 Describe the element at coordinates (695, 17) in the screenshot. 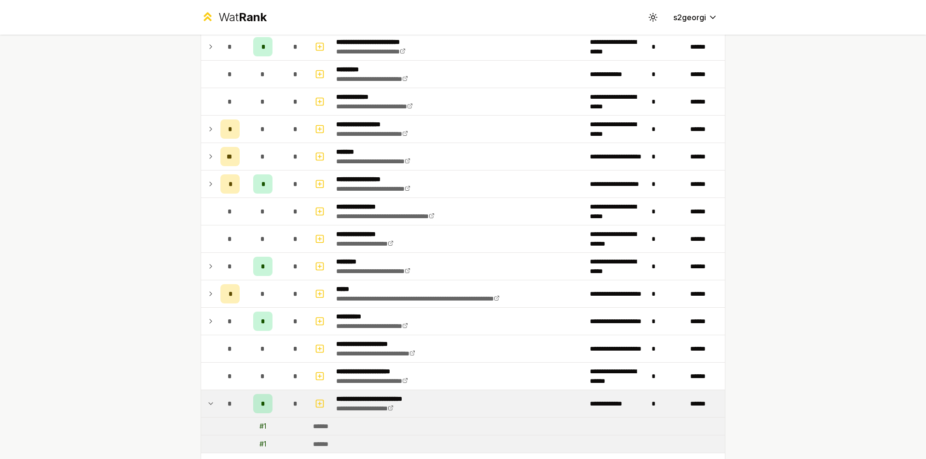

I see `button: s2georgi` at that location.